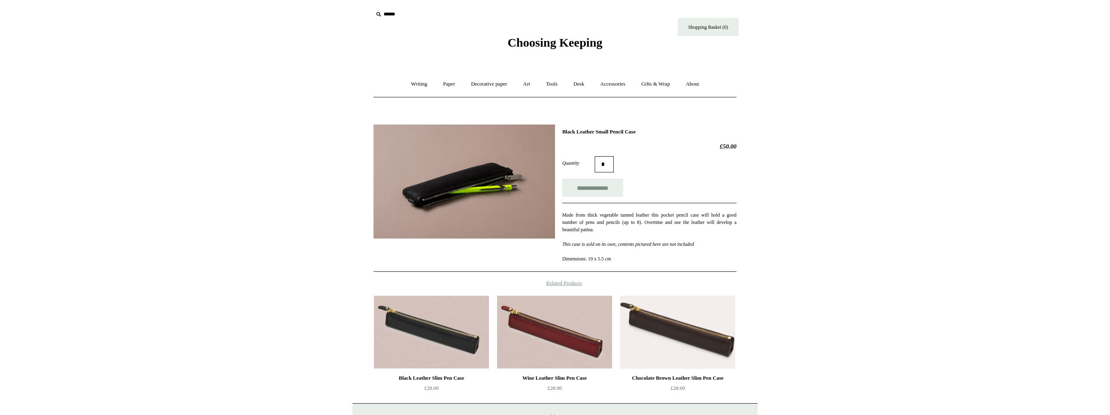 The width and height of the screenshot is (1110, 415). Describe the element at coordinates (678, 378) in the screenshot. I see `div: Chocolate Brown Leather Slim Pen Case` at that location.